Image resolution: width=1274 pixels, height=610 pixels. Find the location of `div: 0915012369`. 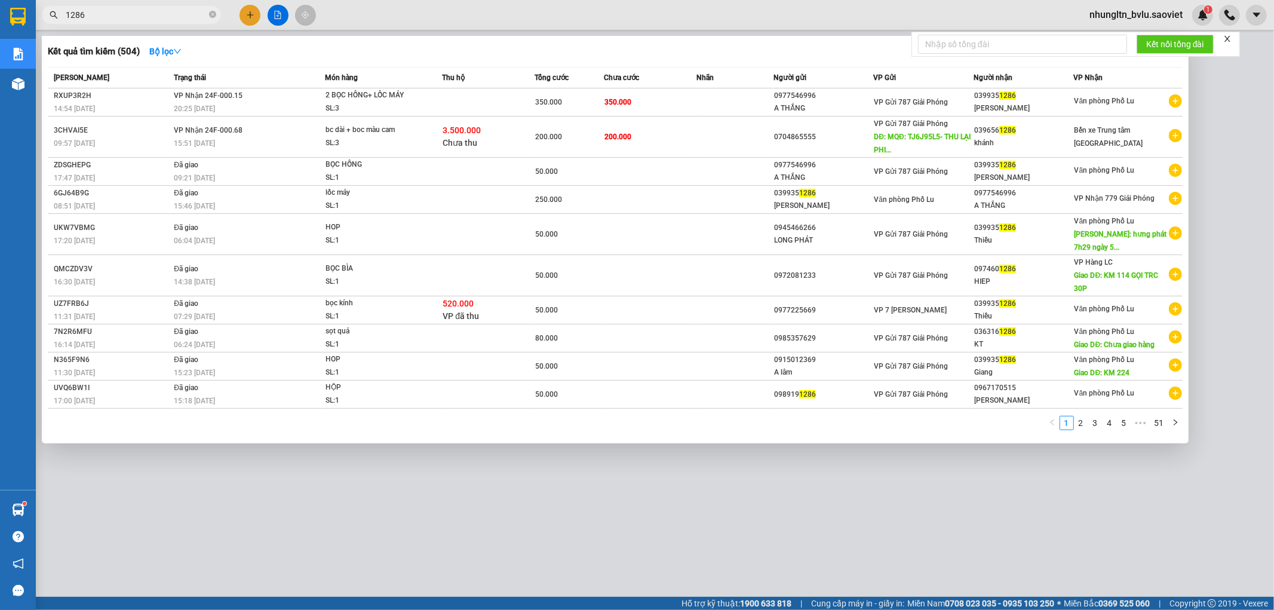

div: 0915012369 is located at coordinates (824, 360).